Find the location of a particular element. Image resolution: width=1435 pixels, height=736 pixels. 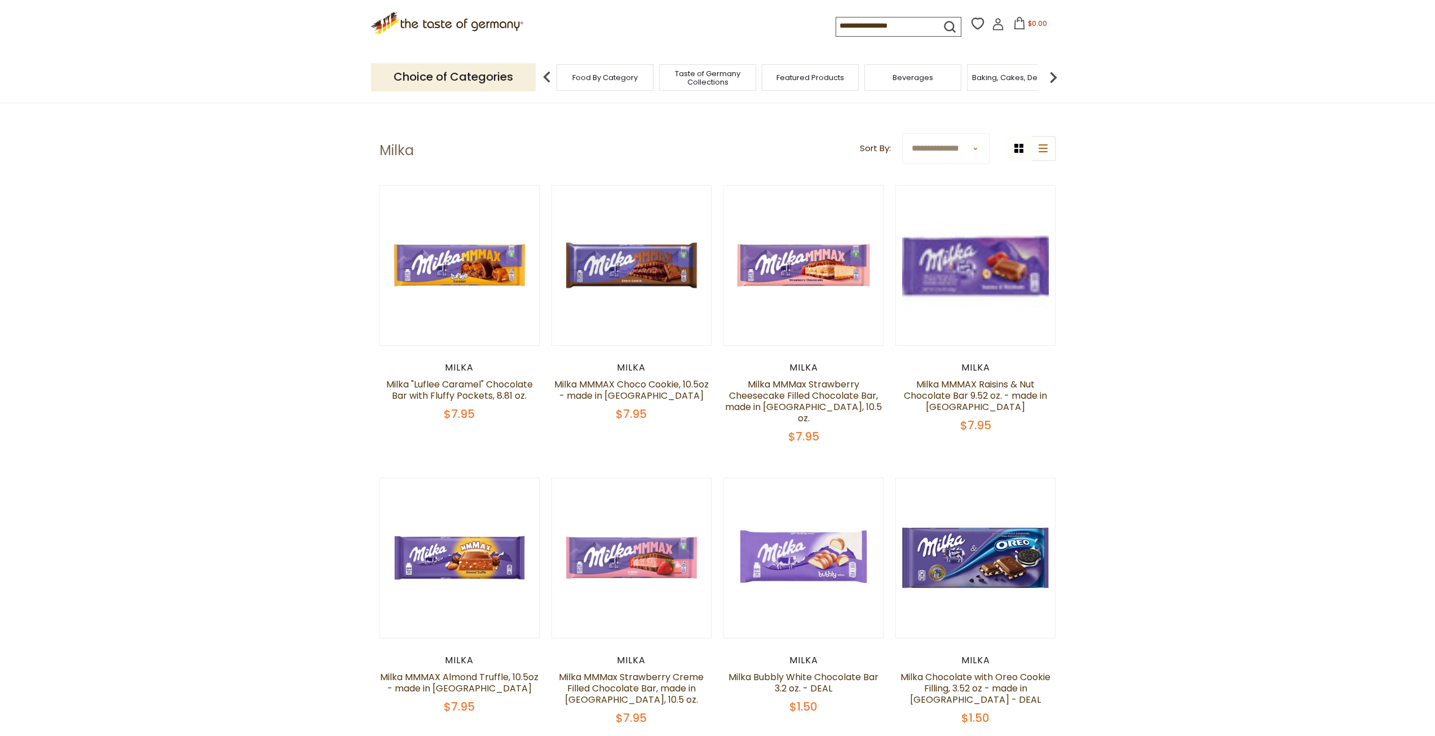

span: Food By Category is located at coordinates (605, 77).